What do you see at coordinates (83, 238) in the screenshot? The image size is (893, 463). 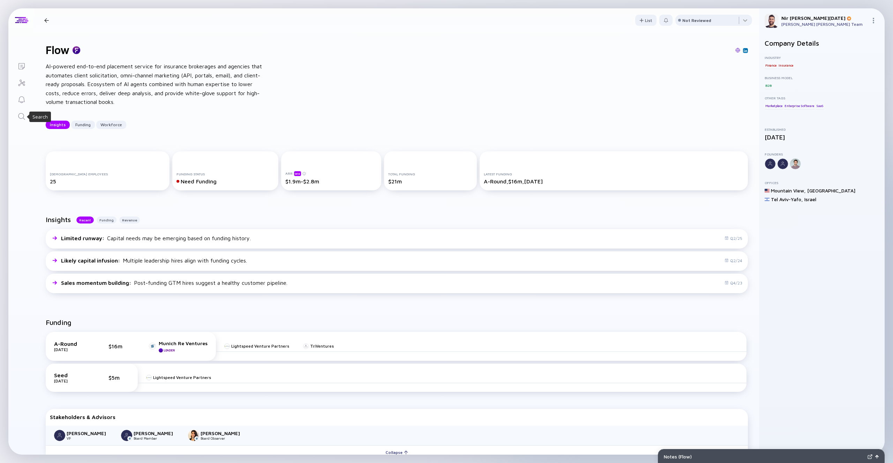 I see `span: Limited runway :` at bounding box center [83, 238].